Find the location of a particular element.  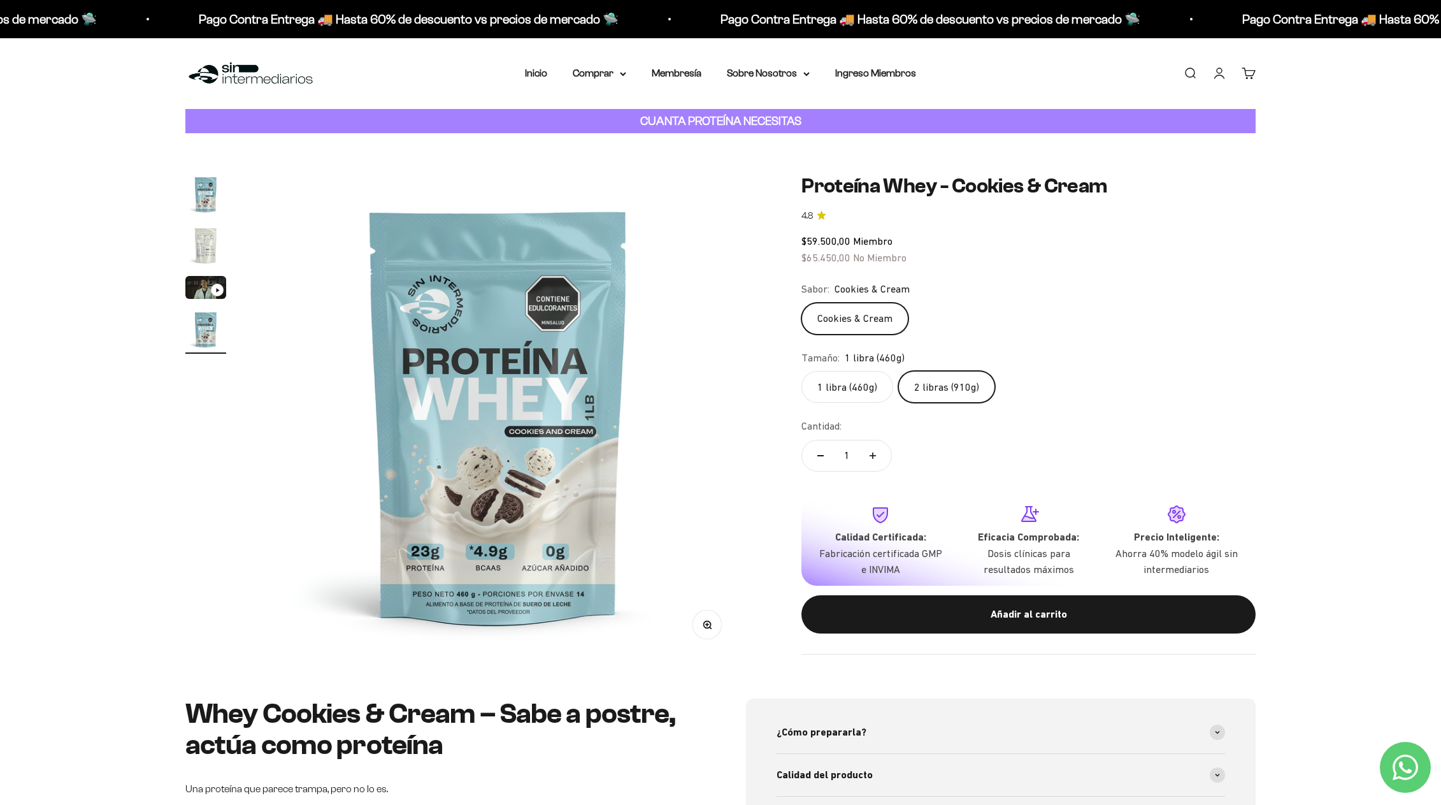

span: ¿Cómo prepararla? is located at coordinates (821, 732).